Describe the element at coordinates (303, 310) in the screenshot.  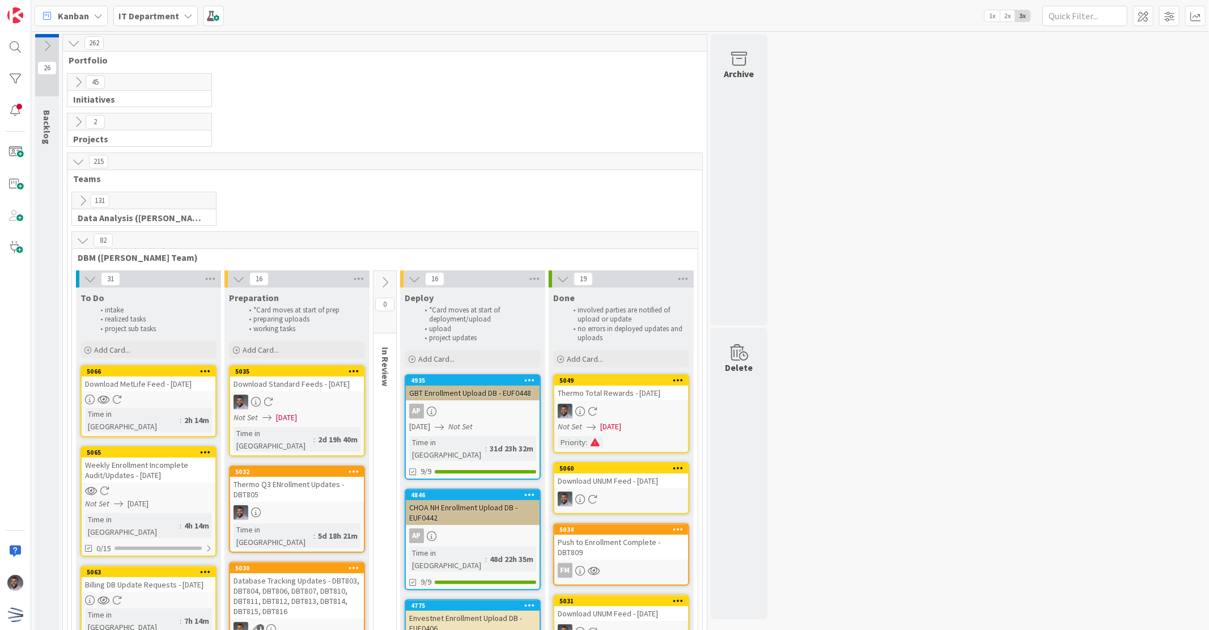
I see `li: *Card moves at start of prep` at that location.